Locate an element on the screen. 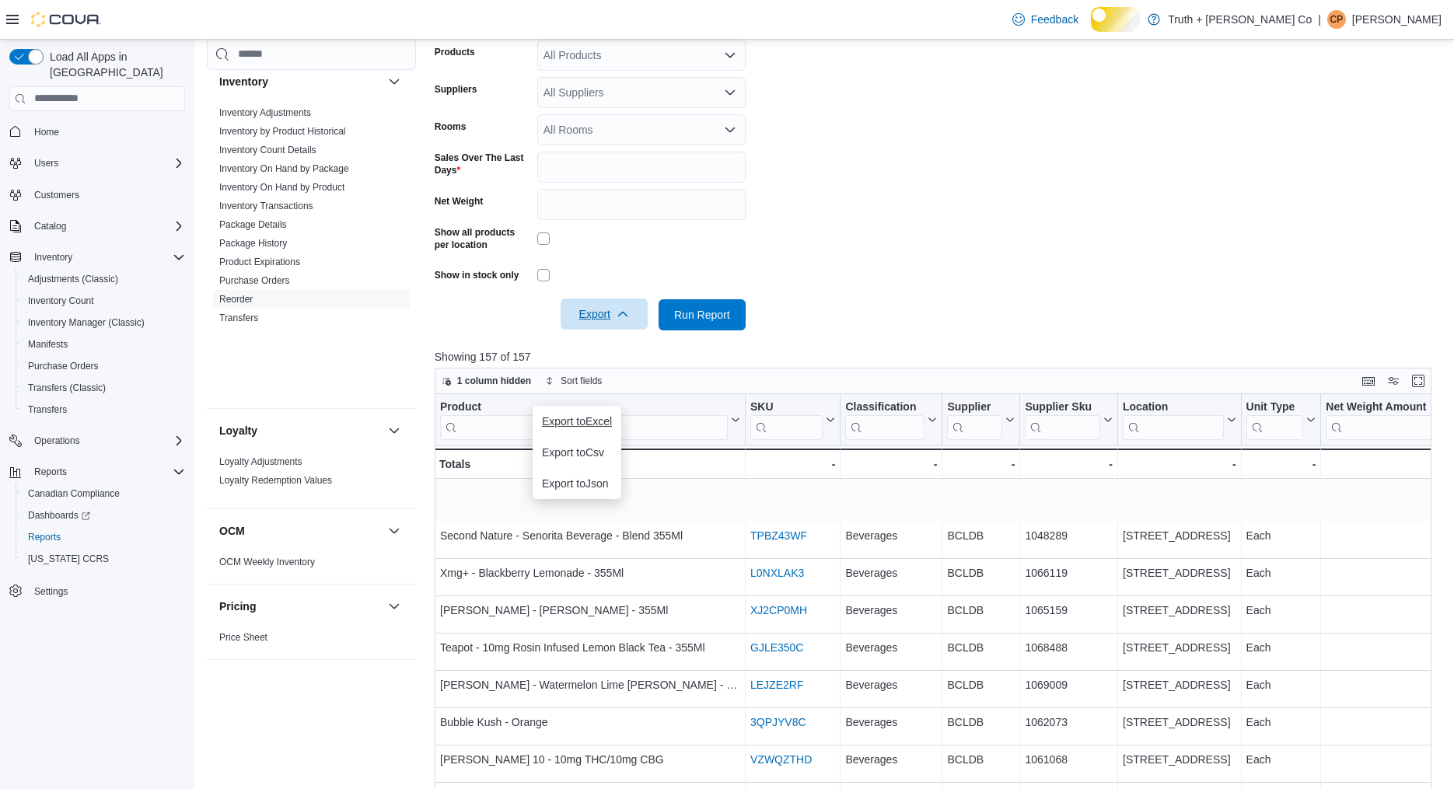 This screenshot has height=789, width=1454. a: XJ2CP0MH is located at coordinates (779, 611).